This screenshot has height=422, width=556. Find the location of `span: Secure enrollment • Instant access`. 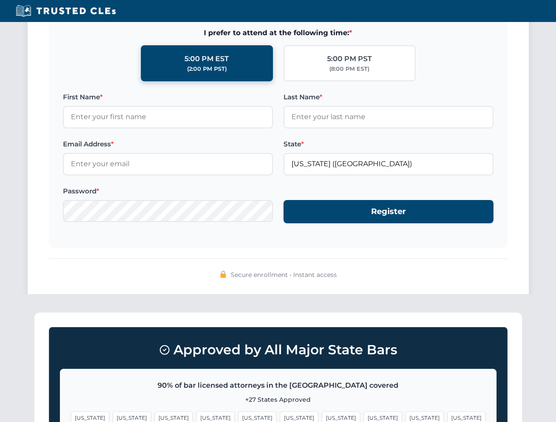

span: Secure enrollment • Instant access is located at coordinates (283, 275).